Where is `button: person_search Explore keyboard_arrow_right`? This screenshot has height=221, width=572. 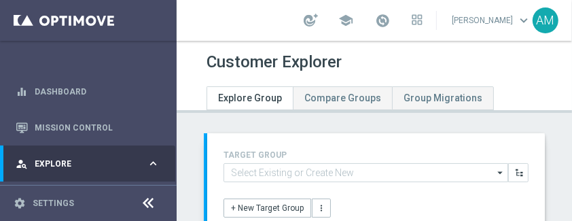 button: person_search Explore keyboard_arrow_right is located at coordinates (88, 164).